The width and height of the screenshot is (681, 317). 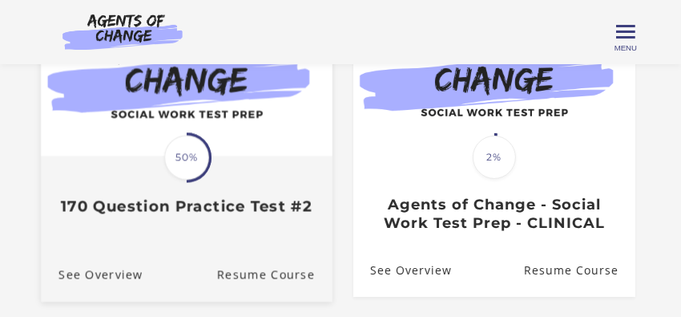 What do you see at coordinates (91, 274) in the screenshot?
I see `a: 170 Question Practice Test #2: See Overview` at bounding box center [91, 274].